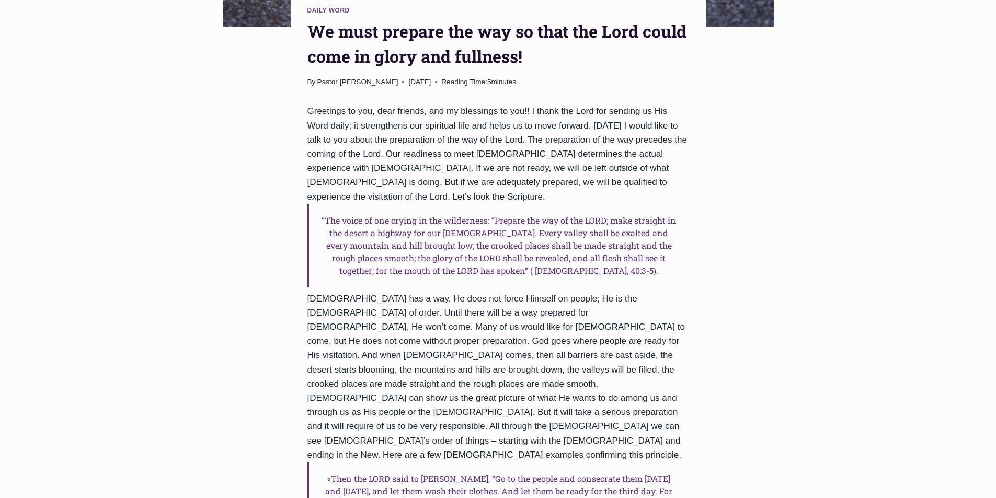 This screenshot has width=996, height=498. I want to click on h1: We must prepare the way so that the Lord could come in glory and fullness!, so click(498, 44).